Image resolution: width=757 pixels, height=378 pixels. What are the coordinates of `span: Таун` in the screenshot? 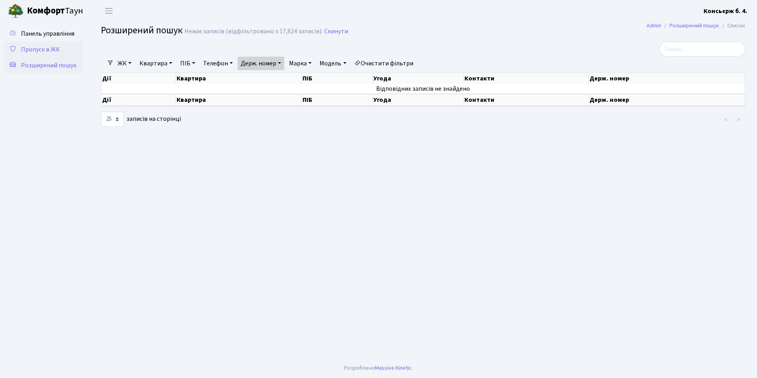 It's located at (55, 11).